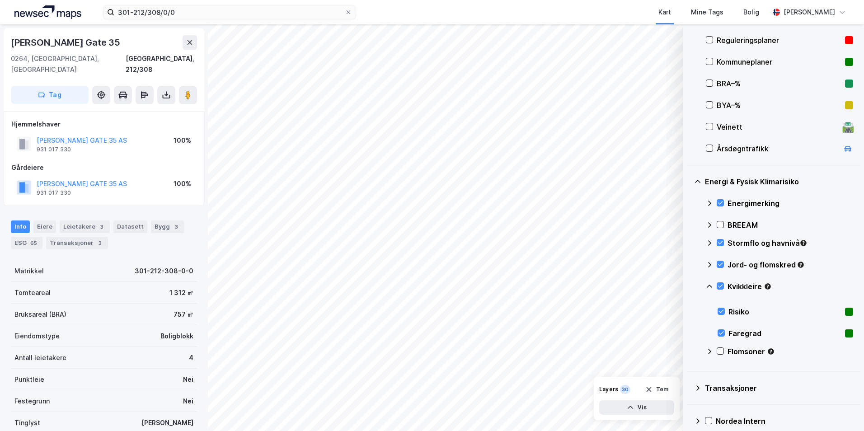 This screenshot has width=864, height=431. I want to click on div: Matrikkel, so click(29, 271).